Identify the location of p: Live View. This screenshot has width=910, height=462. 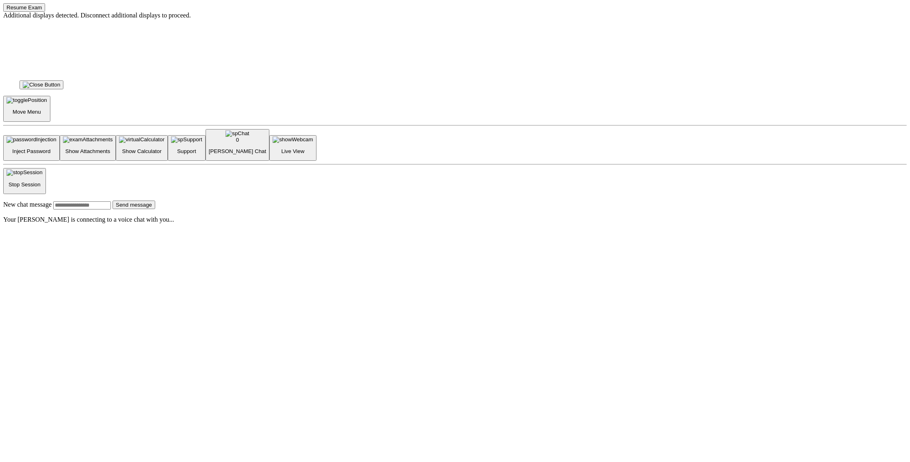
(293, 151).